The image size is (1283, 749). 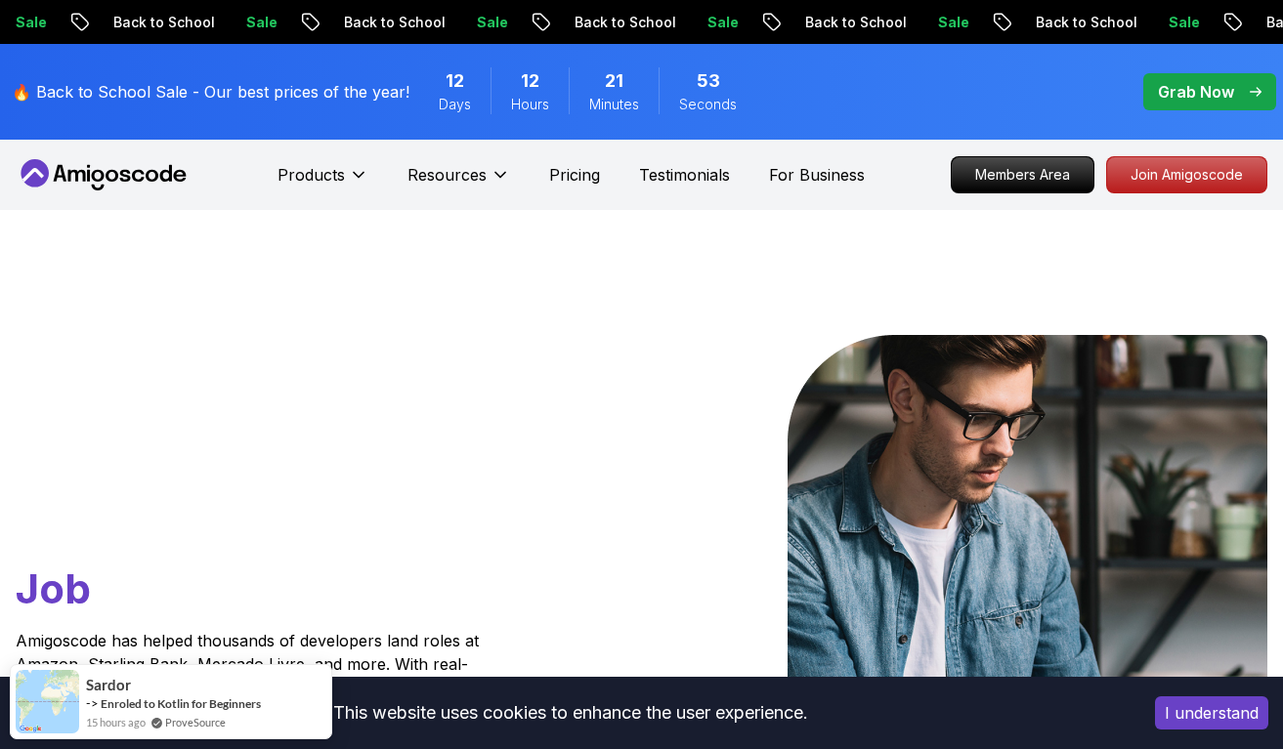 I want to click on p: For Business, so click(x=817, y=175).